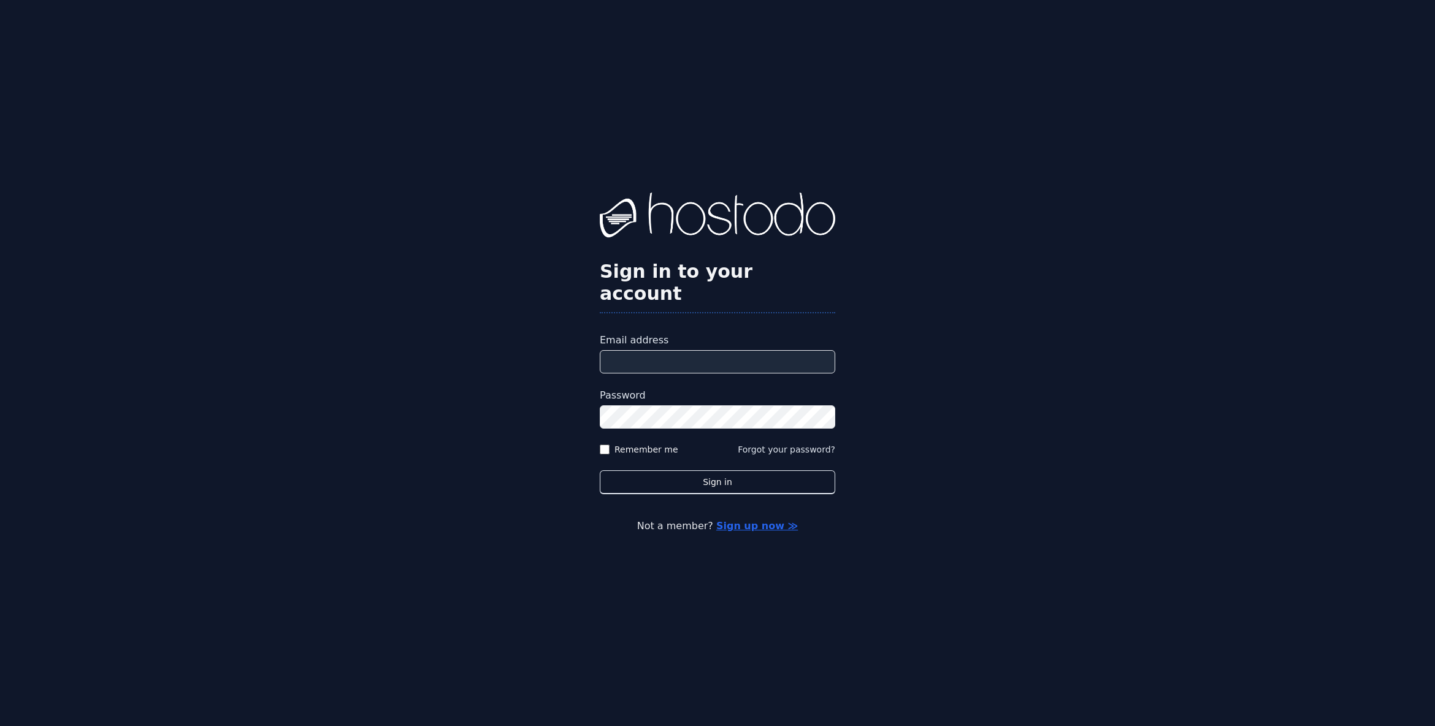 The height and width of the screenshot is (726, 1435). What do you see at coordinates (717, 283) in the screenshot?
I see `h2: Sign in to your account` at bounding box center [717, 283].